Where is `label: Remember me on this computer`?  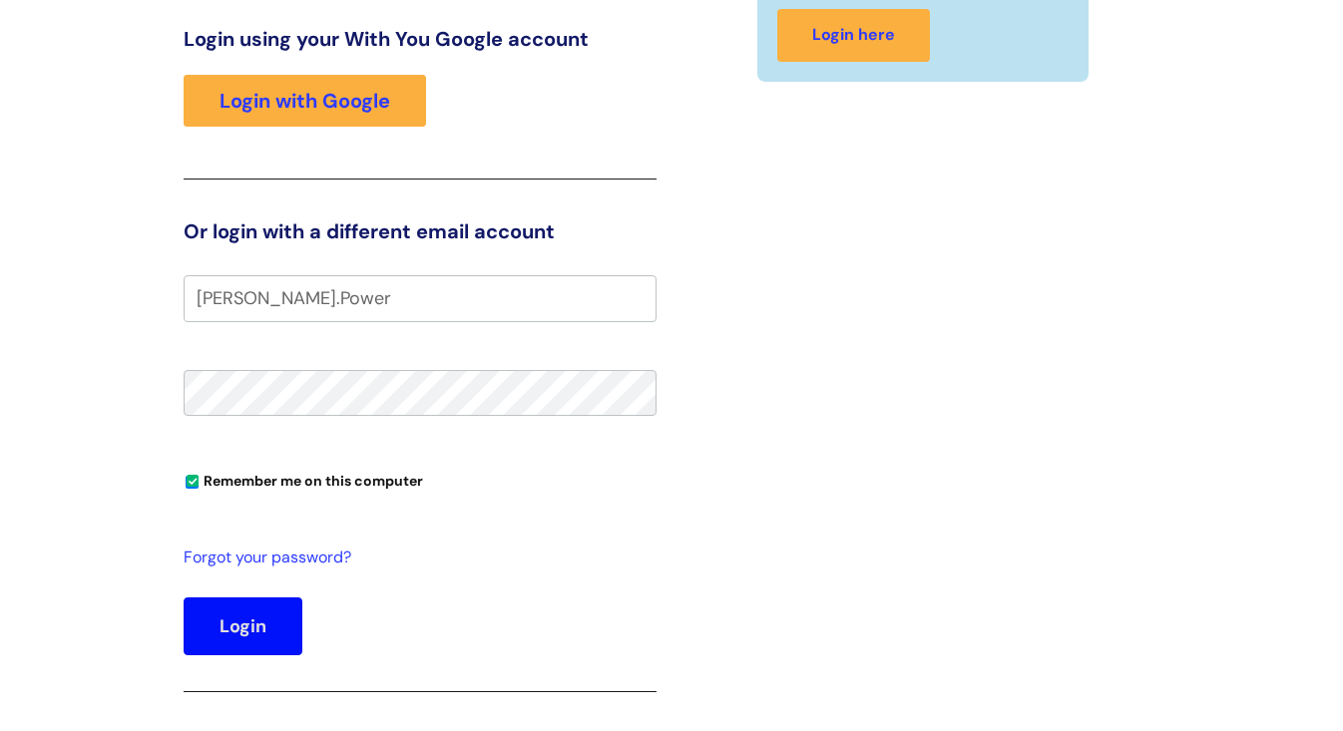
label: Remember me on this computer is located at coordinates (303, 479).